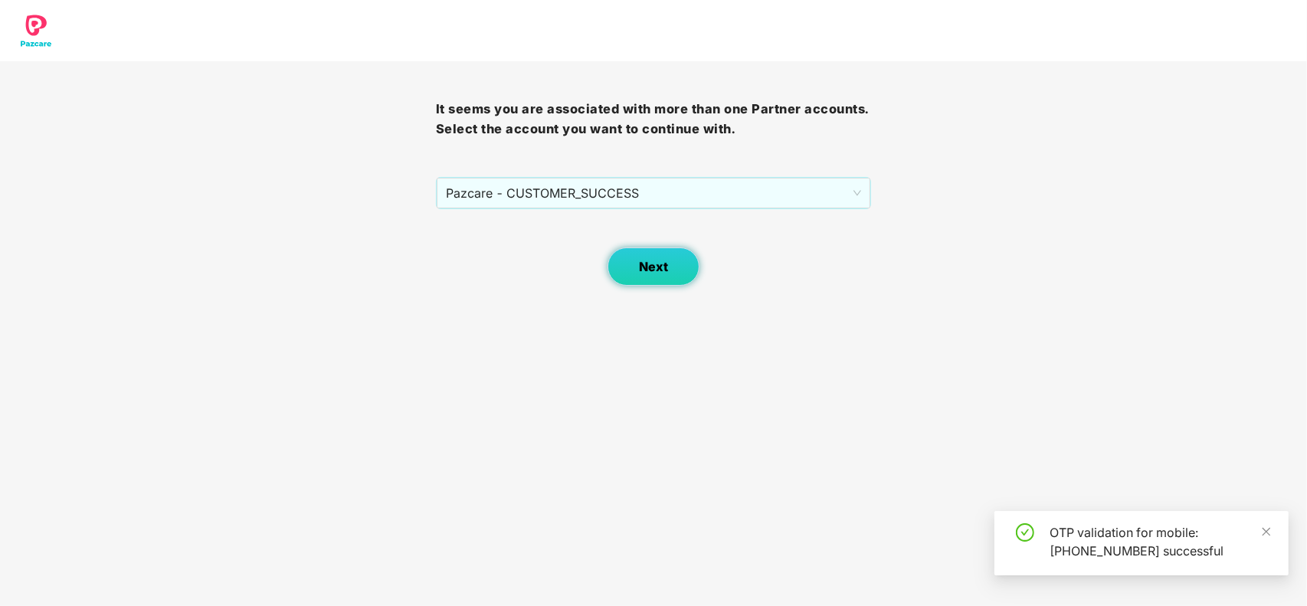  I want to click on span: Next, so click(653, 267).